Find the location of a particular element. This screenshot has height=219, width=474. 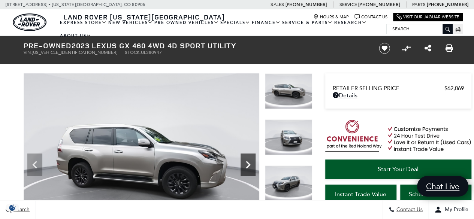

a: Service & Parts is located at coordinates (307, 22).